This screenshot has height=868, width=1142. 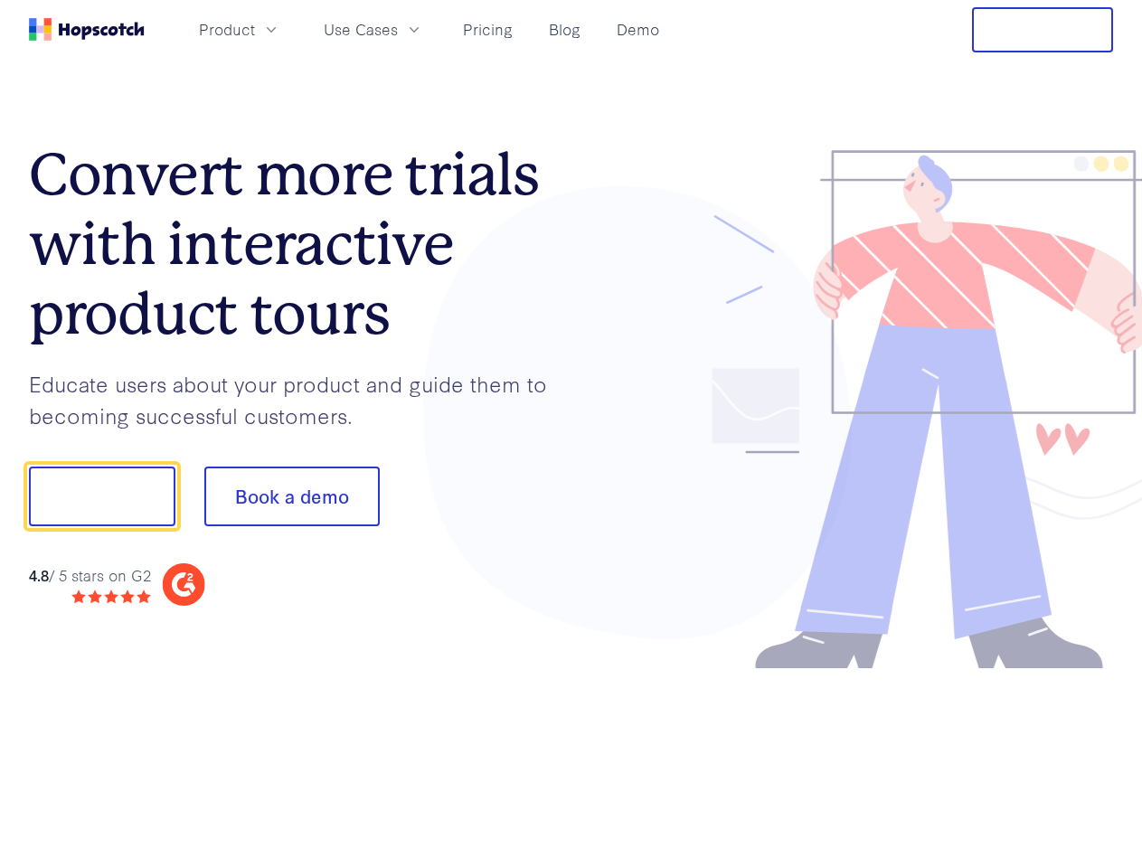 What do you see at coordinates (102, 496) in the screenshot?
I see `button: Show me!` at bounding box center [102, 496].